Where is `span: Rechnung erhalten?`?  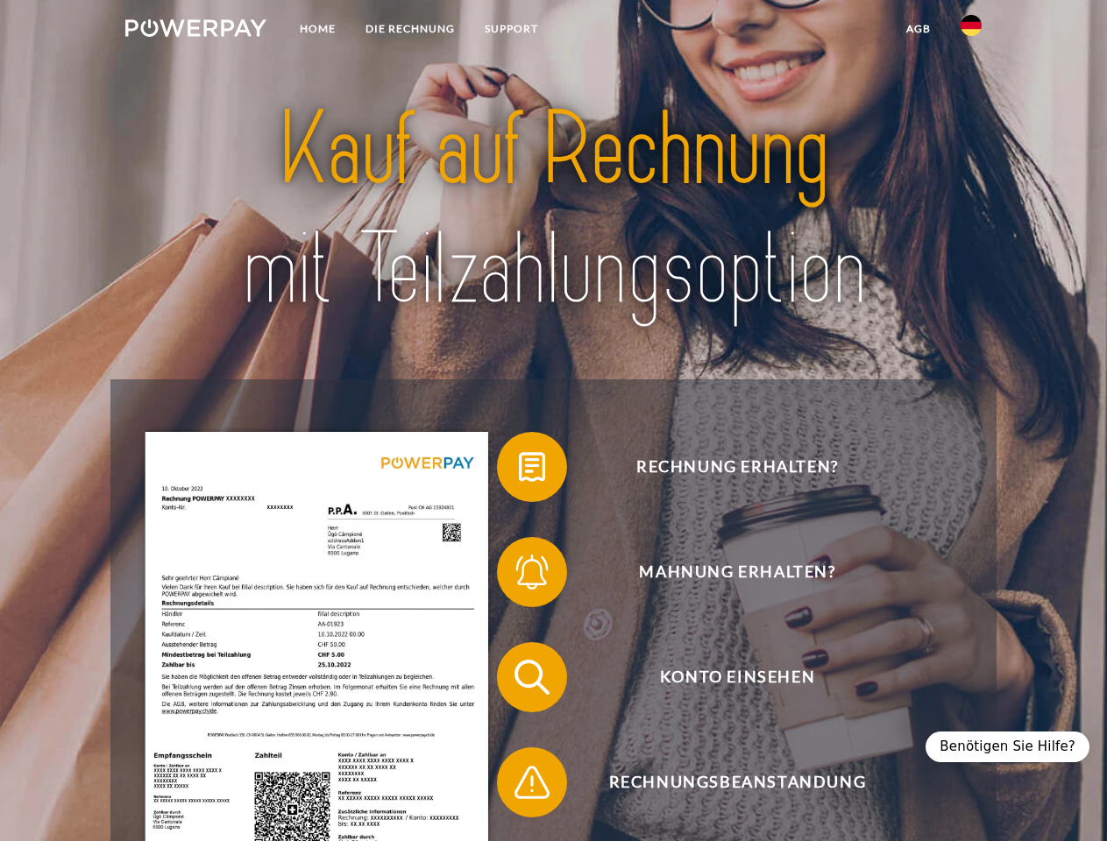 span: Rechnung erhalten? is located at coordinates (737, 467).